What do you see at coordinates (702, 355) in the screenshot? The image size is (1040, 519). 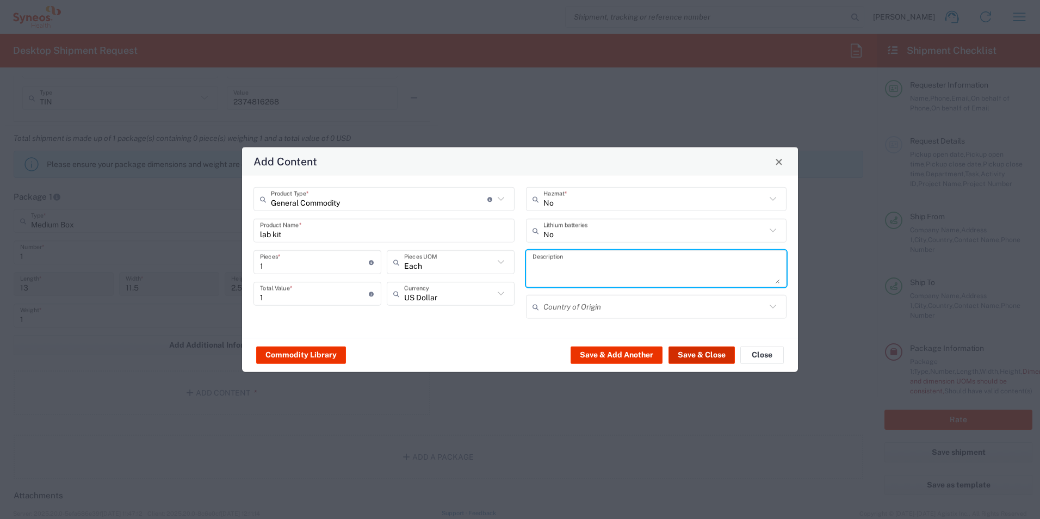 I see `button: Save & Close` at bounding box center [702, 355].